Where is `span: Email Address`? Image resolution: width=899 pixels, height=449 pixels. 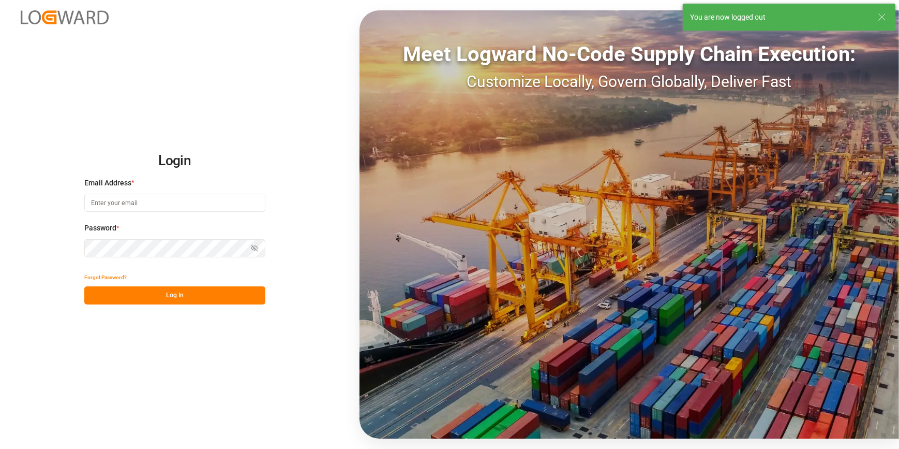 span: Email Address is located at coordinates (108, 183).